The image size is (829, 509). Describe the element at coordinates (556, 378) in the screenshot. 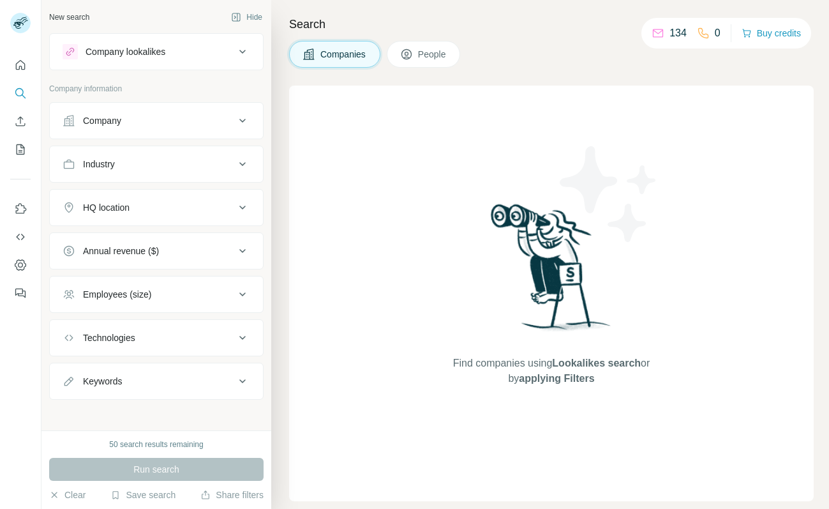

I see `span: applying Filters` at that location.